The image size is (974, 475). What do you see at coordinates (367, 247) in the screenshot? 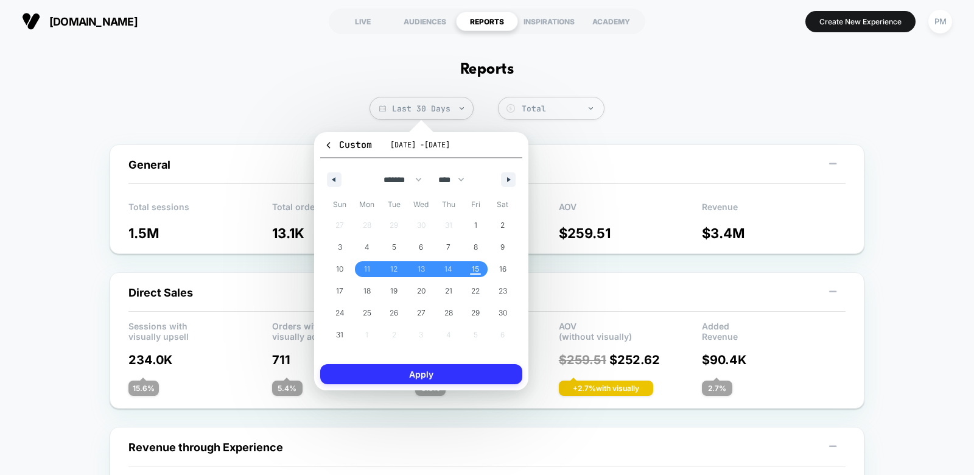
I see `span: 4` at bounding box center [367, 247].